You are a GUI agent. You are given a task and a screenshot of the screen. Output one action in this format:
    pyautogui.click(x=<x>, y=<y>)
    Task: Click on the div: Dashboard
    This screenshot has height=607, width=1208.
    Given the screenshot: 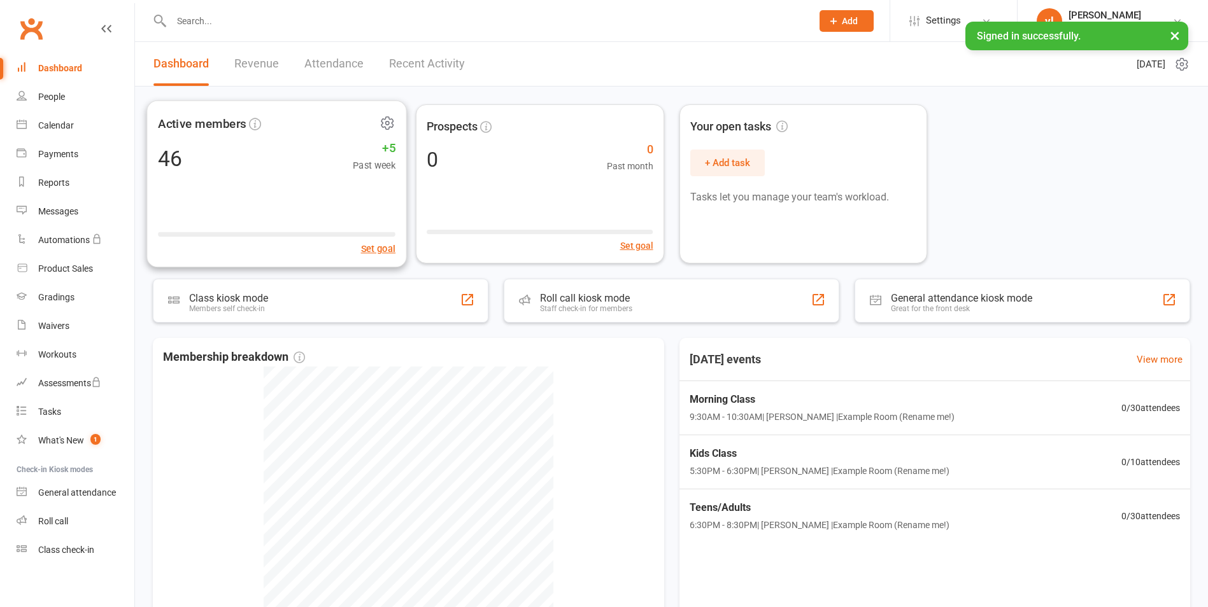 What is the action you would take?
    pyautogui.click(x=60, y=68)
    